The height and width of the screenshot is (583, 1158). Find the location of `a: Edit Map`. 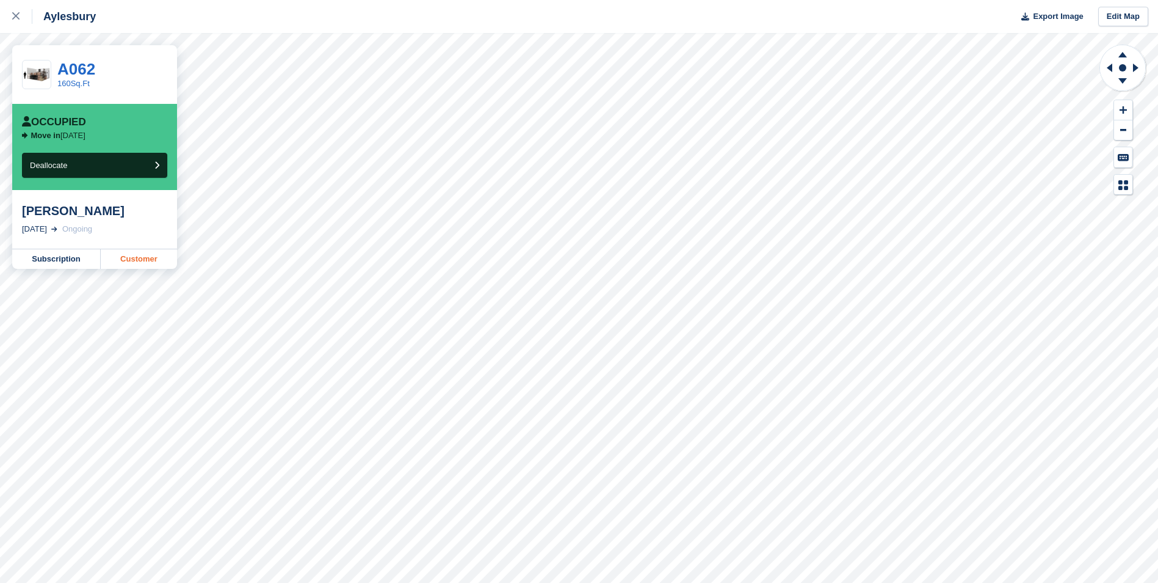

a: Edit Map is located at coordinates (1124, 16).